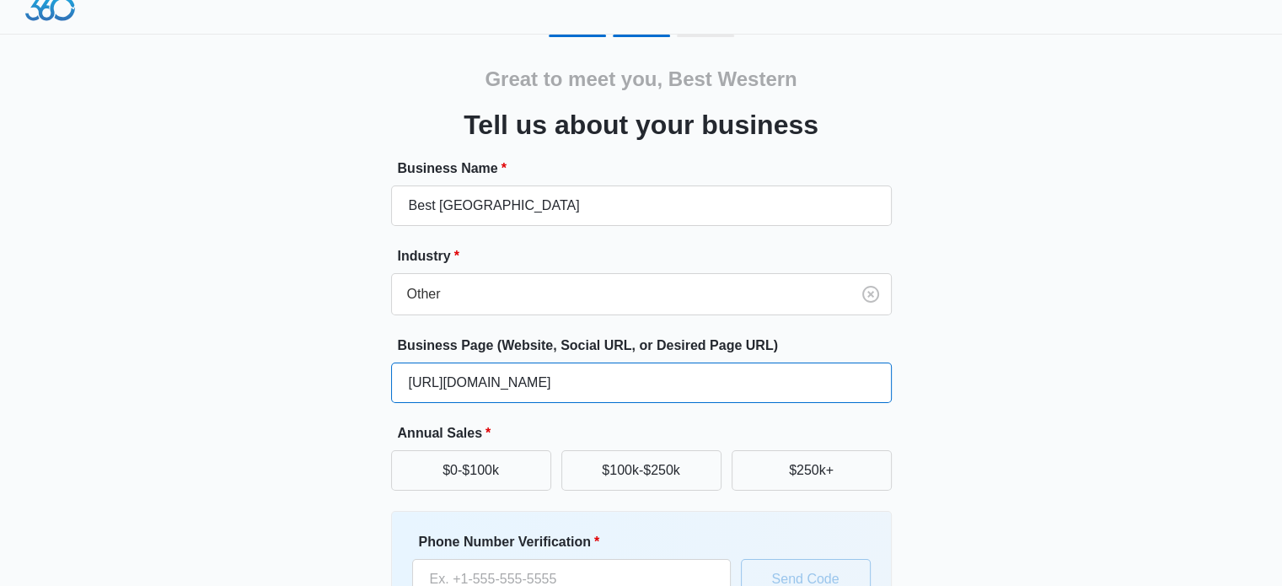 This screenshot has width=1282, height=586. Describe the element at coordinates (648, 433) in the screenshot. I see `label: Annual Sales` at that location.